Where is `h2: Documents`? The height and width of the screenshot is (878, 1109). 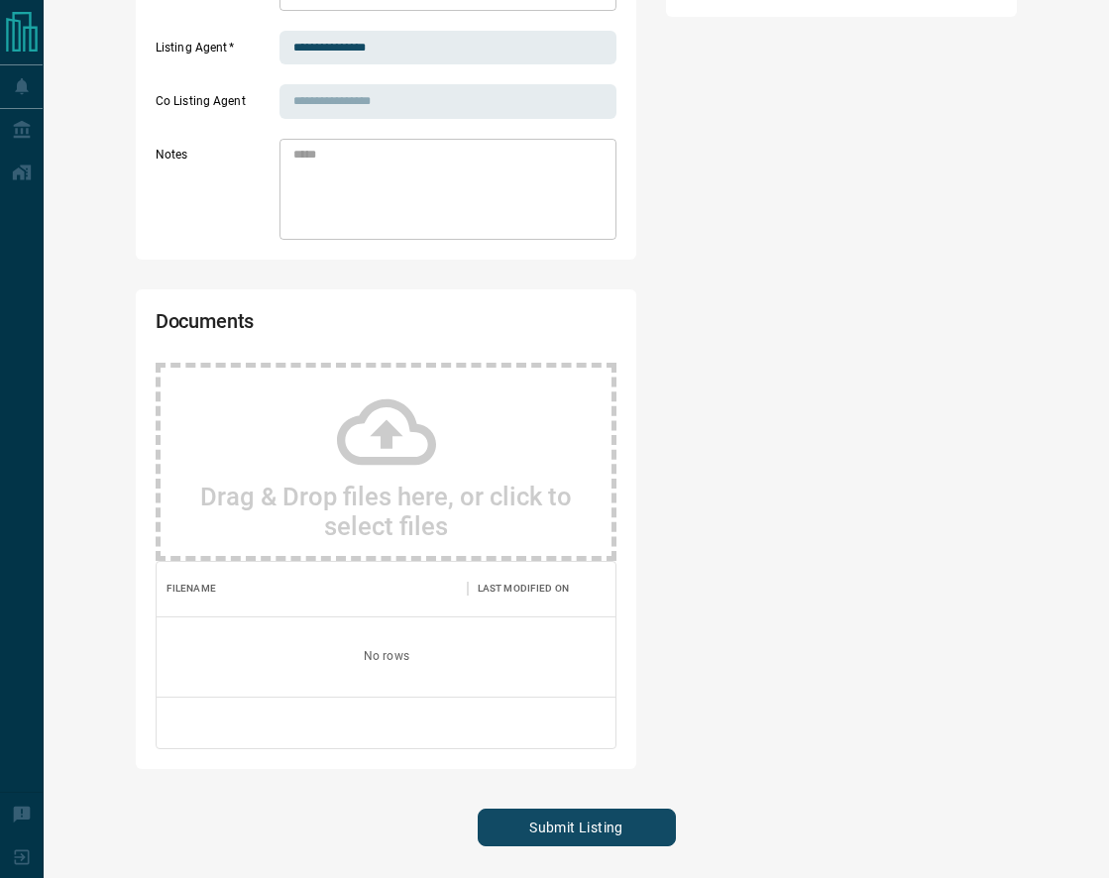 h2: Documents is located at coordinates (293, 326).